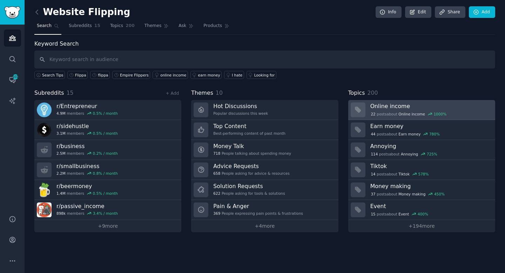 Image resolution: width=505 pixels, height=273 pixels. What do you see at coordinates (87, 126) in the screenshot?
I see `h3: r/ sidehustle` at bounding box center [87, 126].